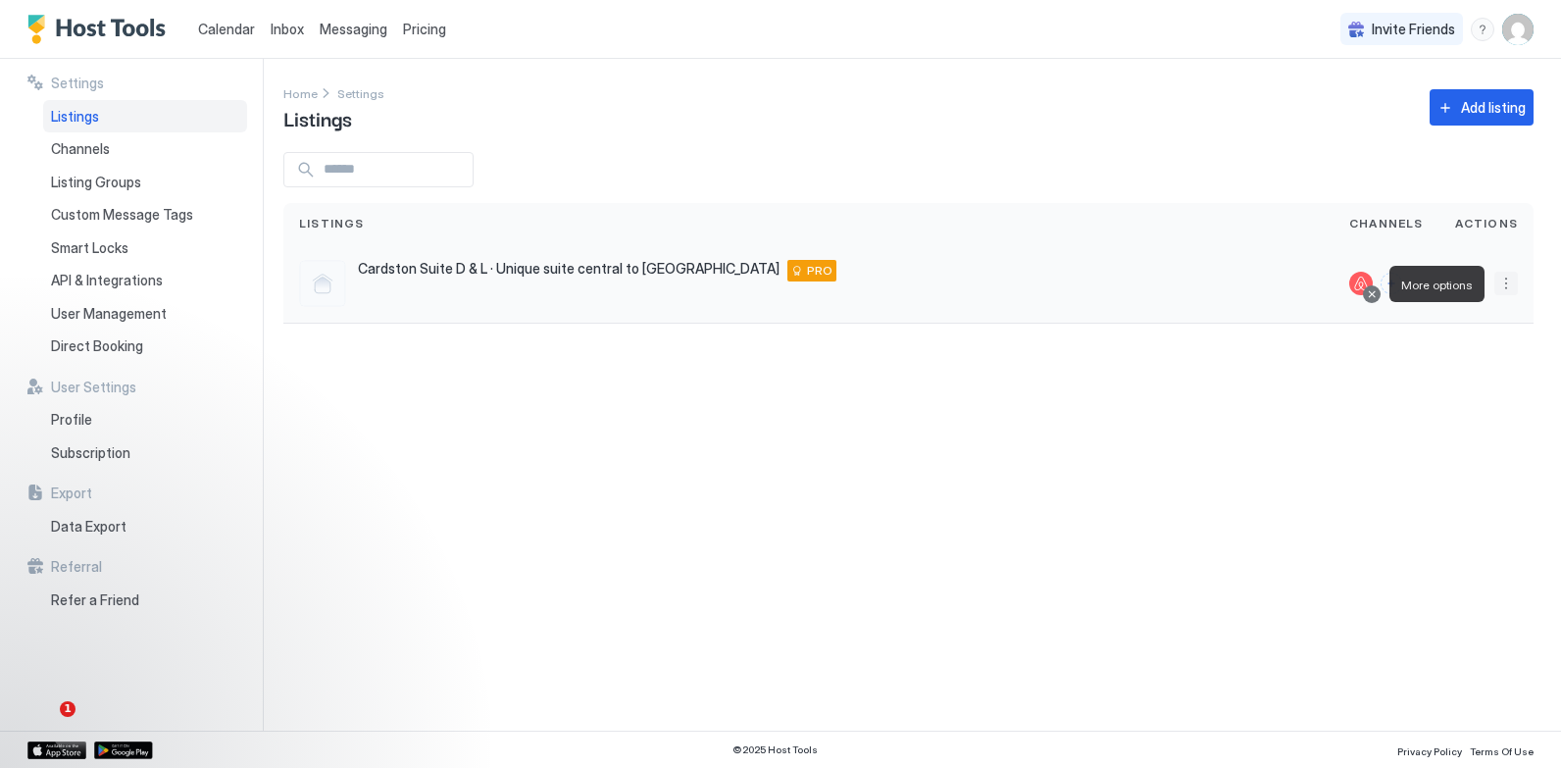 This screenshot has height=768, width=1561. What do you see at coordinates (124, 750) in the screenshot?
I see `a: Google Play Store` at bounding box center [124, 750].